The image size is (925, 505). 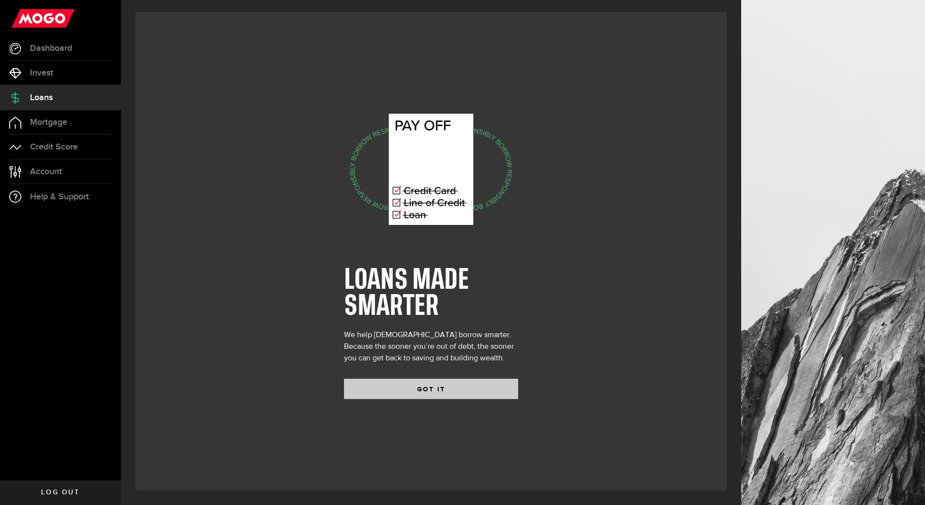 What do you see at coordinates (431, 389) in the screenshot?
I see `button: GOT IT` at bounding box center [431, 389].